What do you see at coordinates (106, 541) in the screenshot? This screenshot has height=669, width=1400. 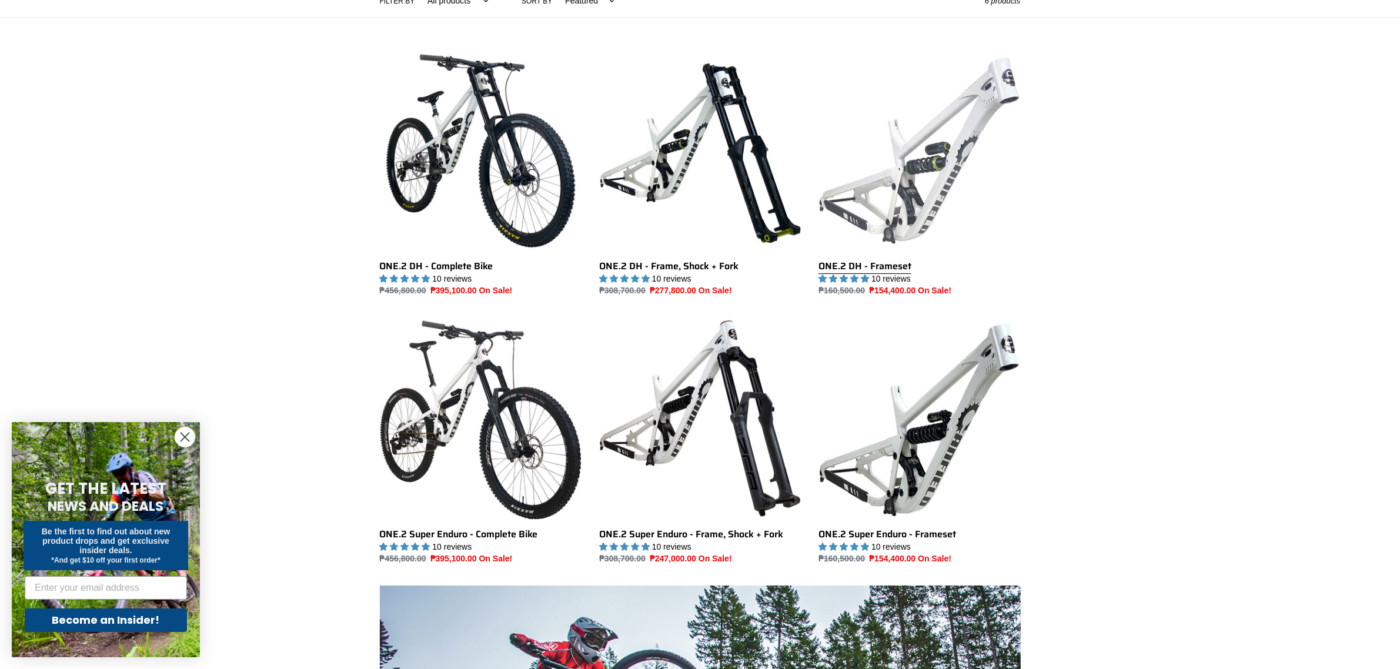 I see `span: Be the first to find out about new product drops and get exclusive insider deals.` at bounding box center [106, 541].